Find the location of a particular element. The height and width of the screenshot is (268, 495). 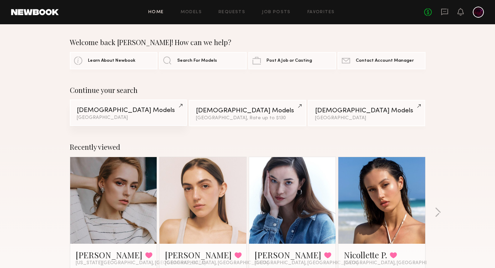

div: Recently viewed is located at coordinates (248, 147).